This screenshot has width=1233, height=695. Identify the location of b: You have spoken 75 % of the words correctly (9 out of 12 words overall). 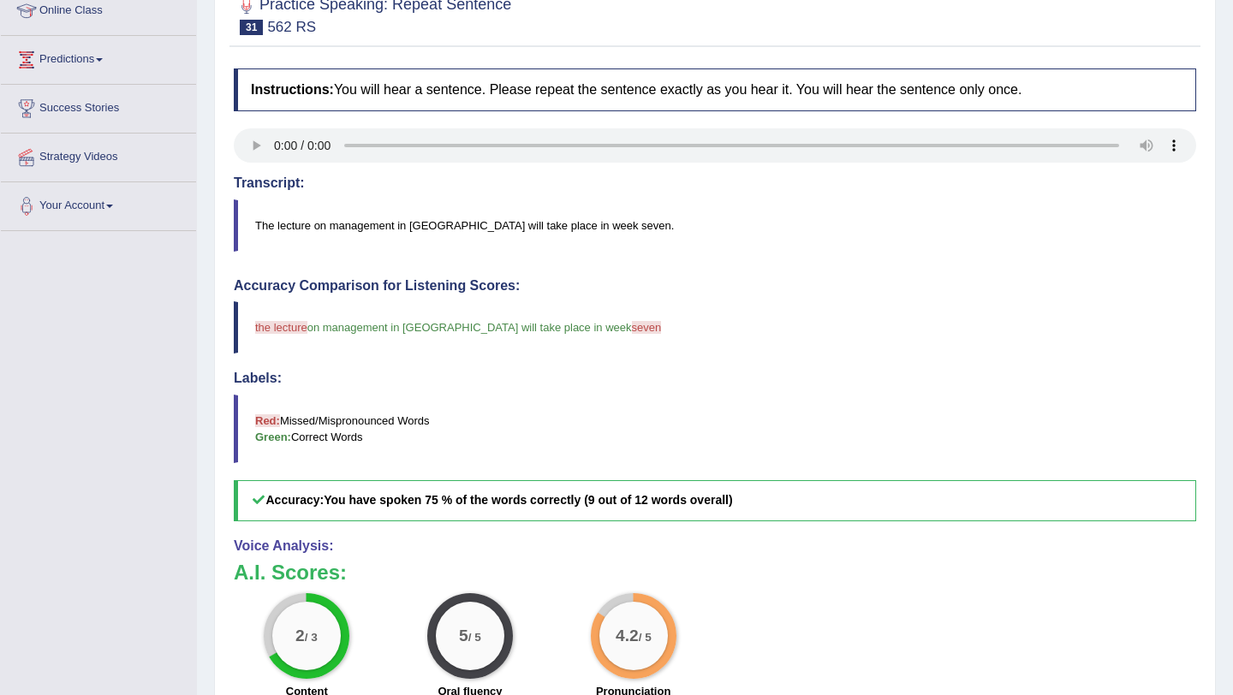
(527, 500).